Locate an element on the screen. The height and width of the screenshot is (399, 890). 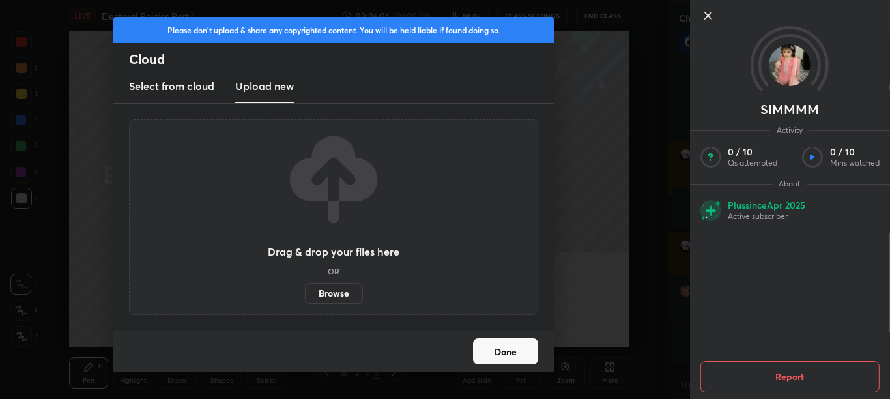
p: Qs attempted is located at coordinates (752, 163).